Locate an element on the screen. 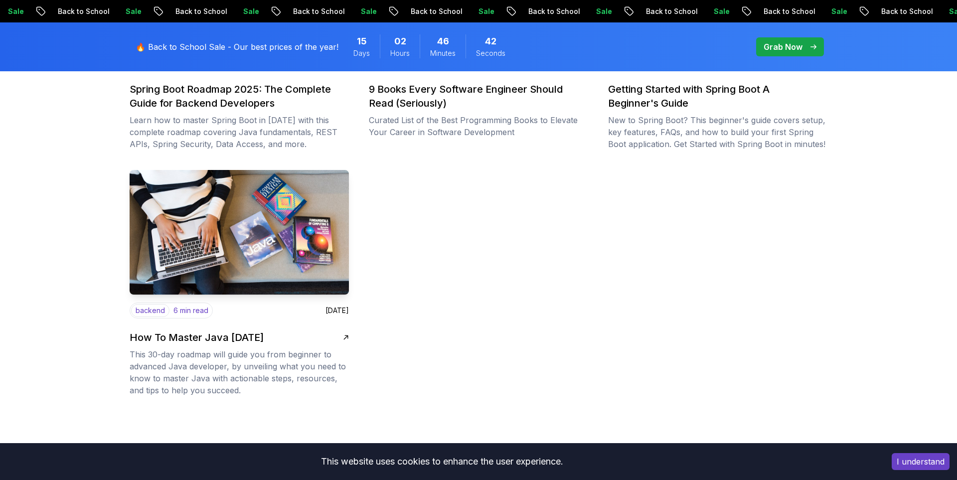  span: Days is located at coordinates (361, 53).